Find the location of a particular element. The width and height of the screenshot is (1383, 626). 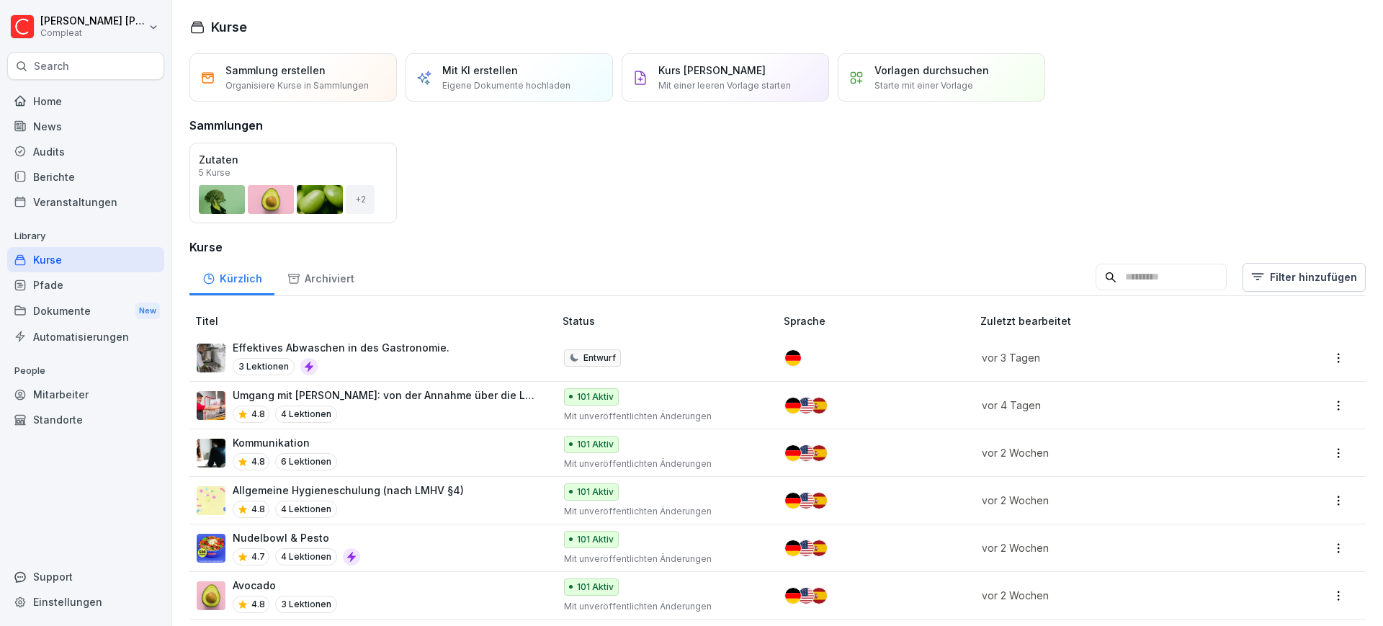

a: Mitarbeiter is located at coordinates (86, 394).